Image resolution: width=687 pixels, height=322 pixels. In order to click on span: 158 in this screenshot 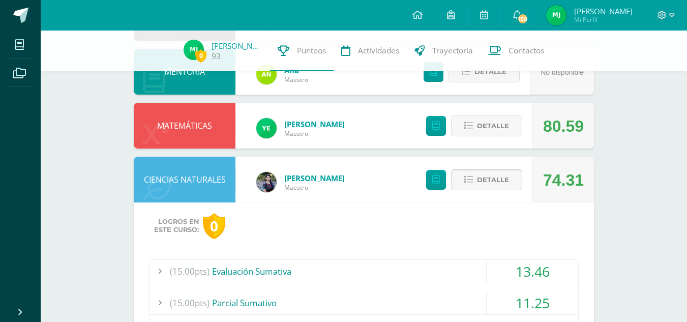, I will do `click(523, 19)`.